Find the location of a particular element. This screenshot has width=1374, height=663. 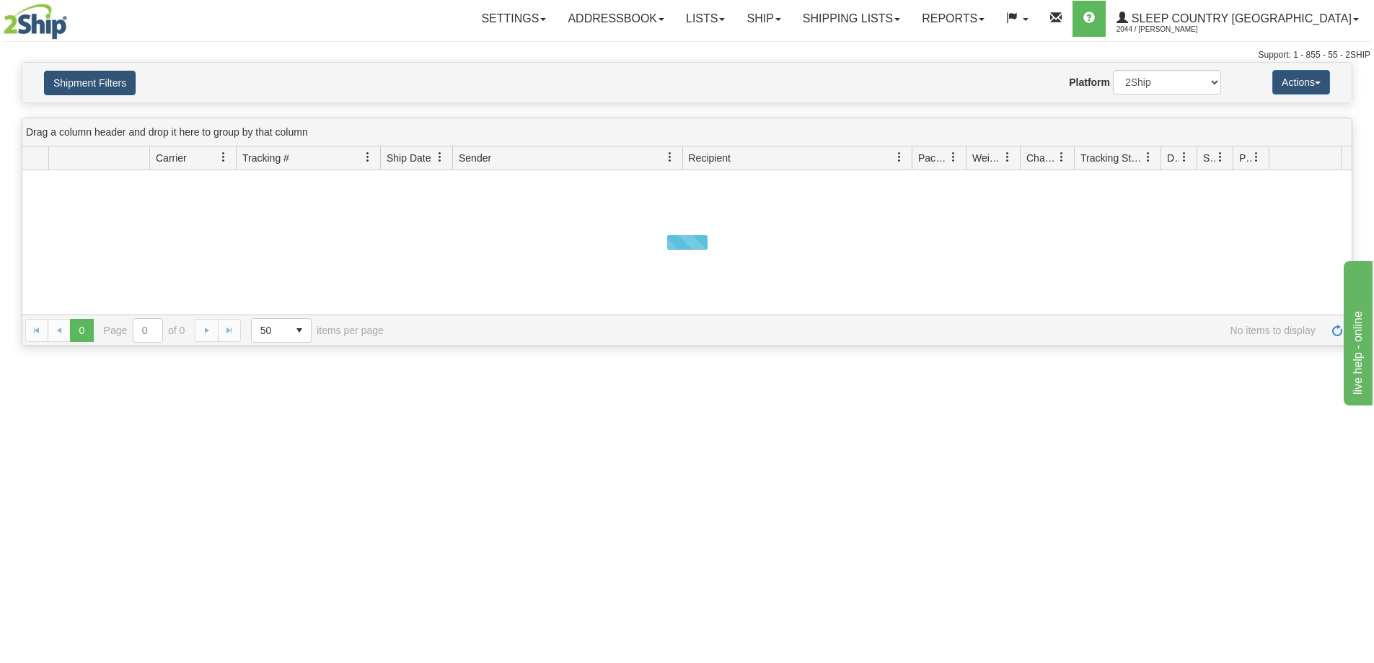

a: Shipping lists is located at coordinates (851, 19).